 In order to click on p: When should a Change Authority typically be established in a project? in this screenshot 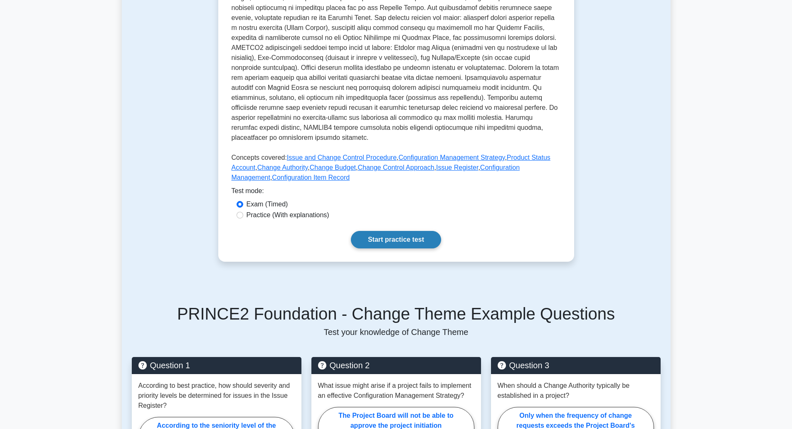, I will do `click(576, 391)`.